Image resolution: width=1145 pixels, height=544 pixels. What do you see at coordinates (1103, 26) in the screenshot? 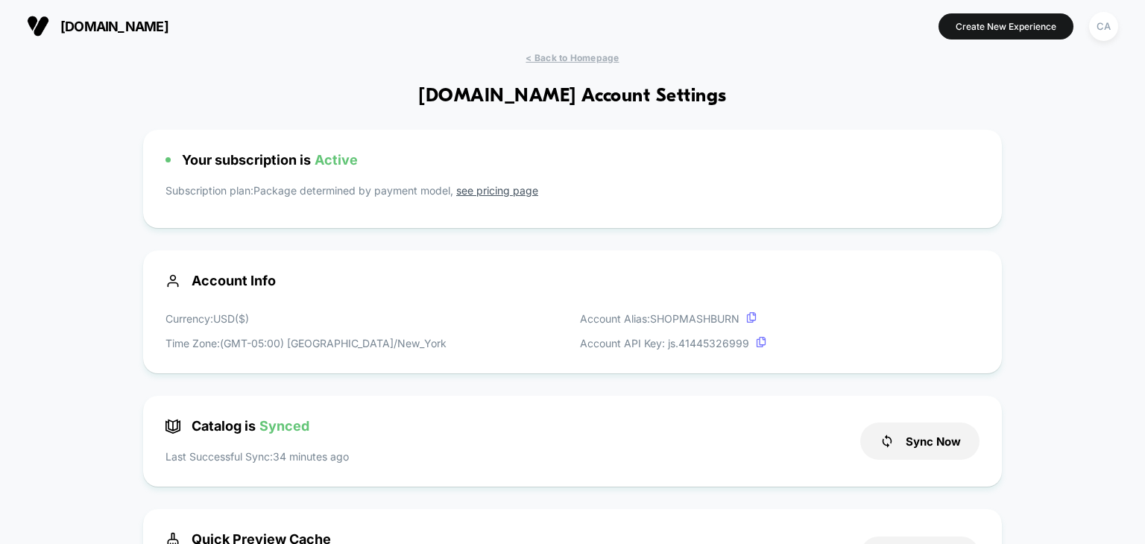
I see `div: CA` at bounding box center [1103, 26].